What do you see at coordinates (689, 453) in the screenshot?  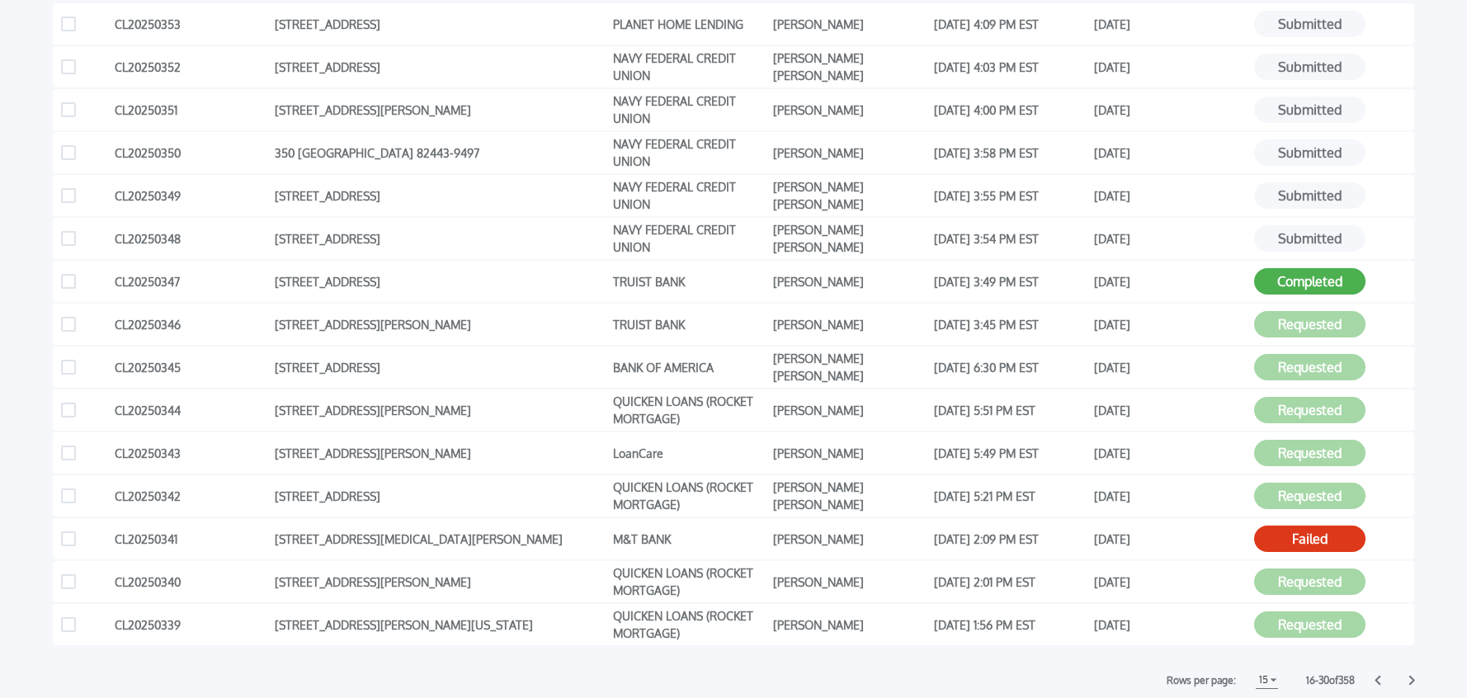 I see `div: LoanCare` at bounding box center [689, 453].